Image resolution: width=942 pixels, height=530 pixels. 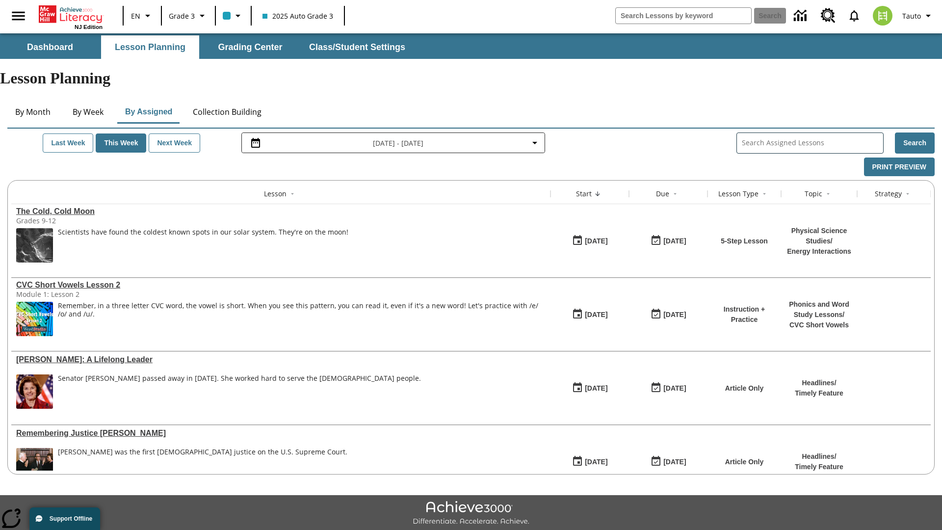 I want to click on p: Remember, in a three letter CVC word, the vowel is short. When you see this pattern, you can read..., so click(x=302, y=310).